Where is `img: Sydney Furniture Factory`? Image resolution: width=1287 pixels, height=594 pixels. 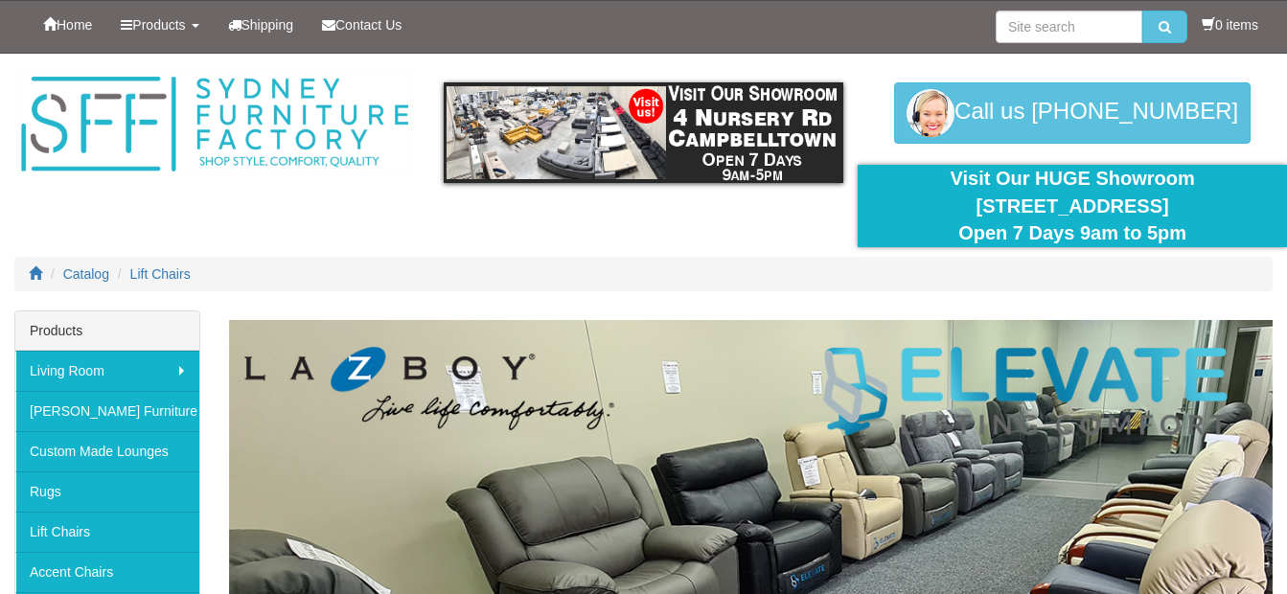 img: Sydney Furniture Factory is located at coordinates (215, 125).